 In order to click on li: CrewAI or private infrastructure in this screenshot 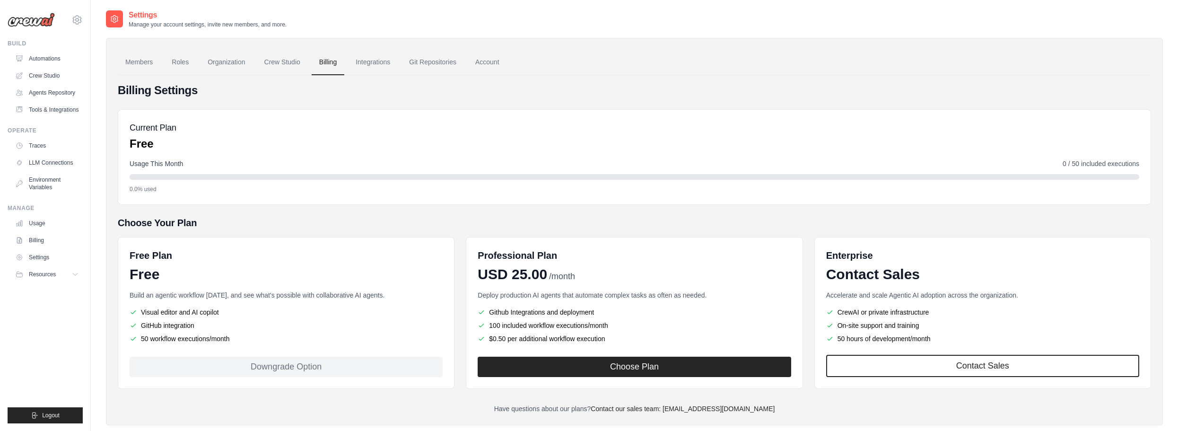, I will do `click(983, 312)`.